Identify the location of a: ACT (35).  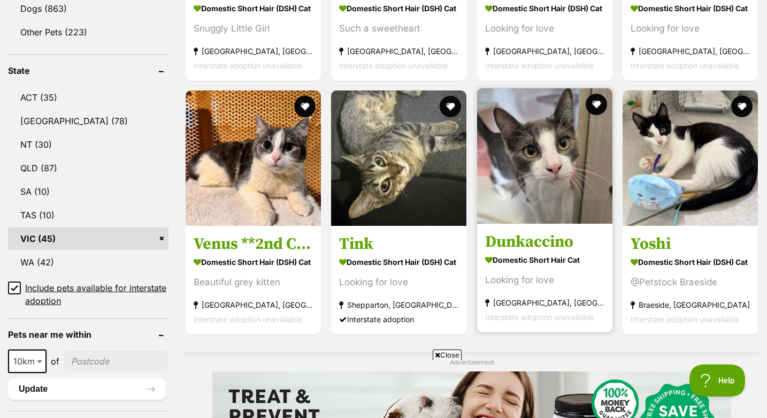
(88, 97).